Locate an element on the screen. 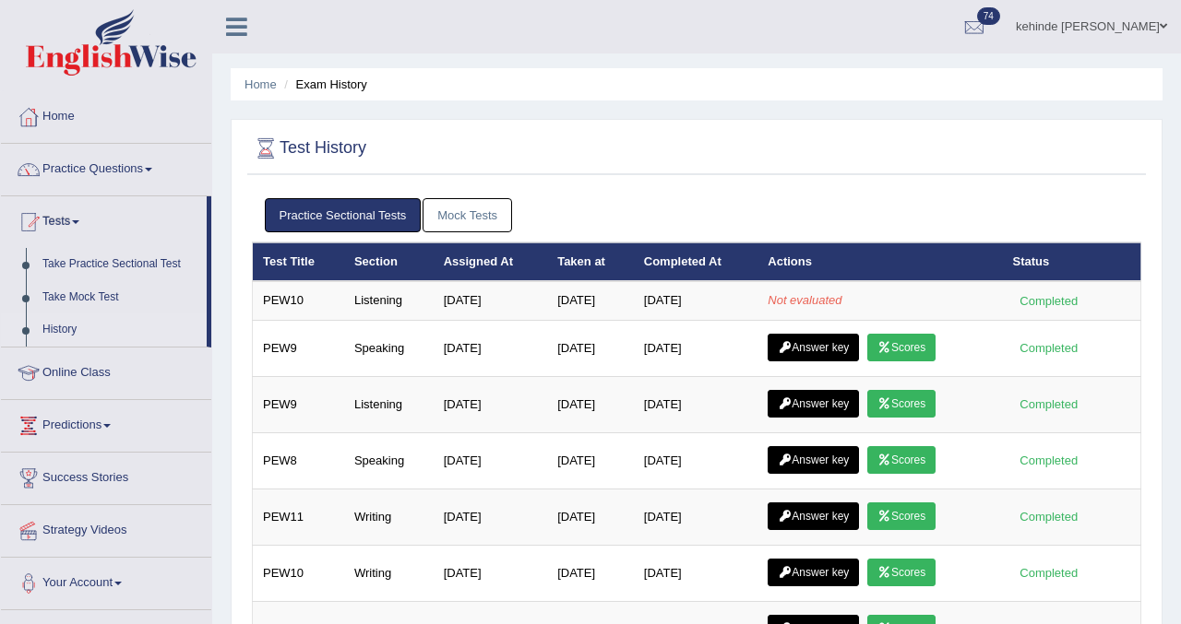 Image resolution: width=1181 pixels, height=624 pixels. th: Taken at is located at coordinates (590, 262).